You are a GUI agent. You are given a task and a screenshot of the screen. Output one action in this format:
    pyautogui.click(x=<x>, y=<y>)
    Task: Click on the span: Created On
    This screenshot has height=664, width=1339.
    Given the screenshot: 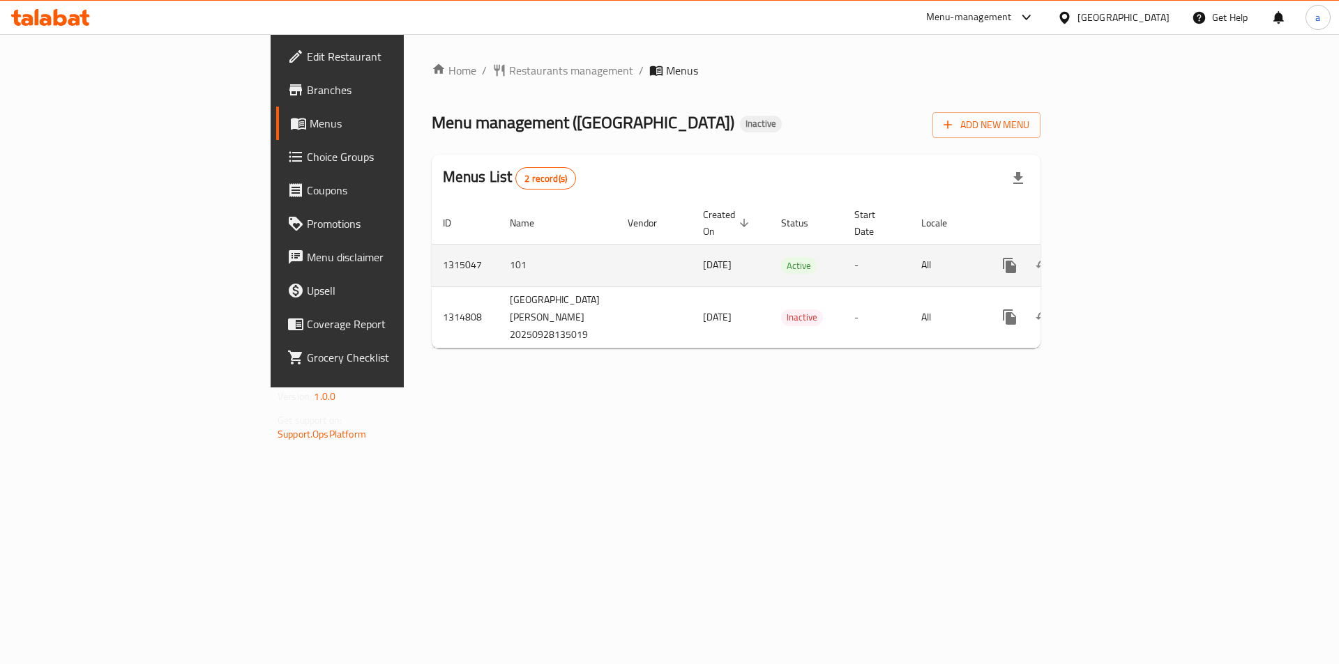 What is the action you would take?
    pyautogui.click(x=728, y=223)
    